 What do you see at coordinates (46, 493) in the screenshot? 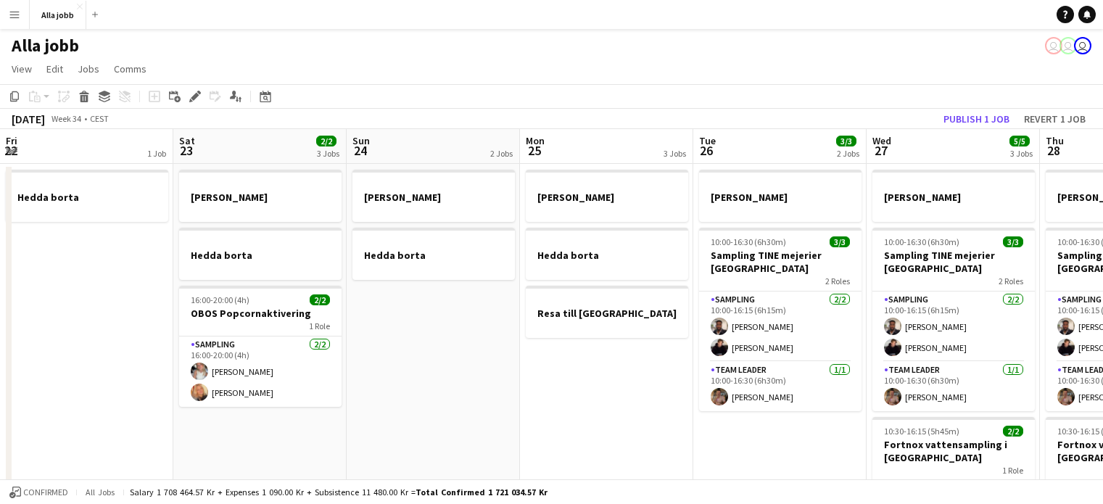
I see `span: Confirmed` at bounding box center [46, 493].